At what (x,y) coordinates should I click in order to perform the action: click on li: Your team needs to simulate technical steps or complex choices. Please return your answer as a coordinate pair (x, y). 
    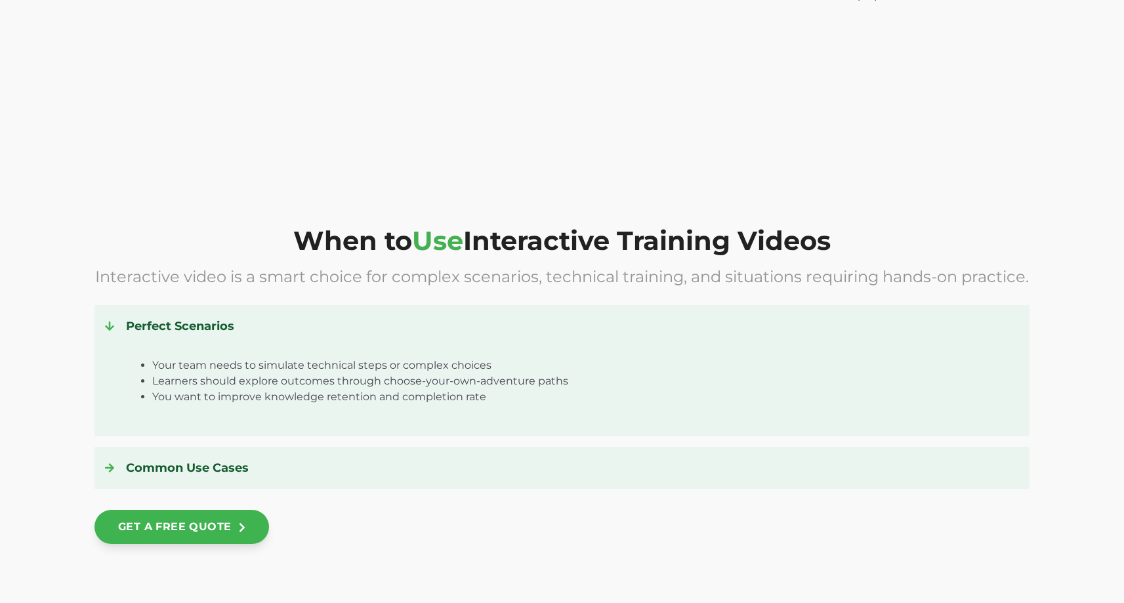
    Looking at the image, I should click on (580, 366).